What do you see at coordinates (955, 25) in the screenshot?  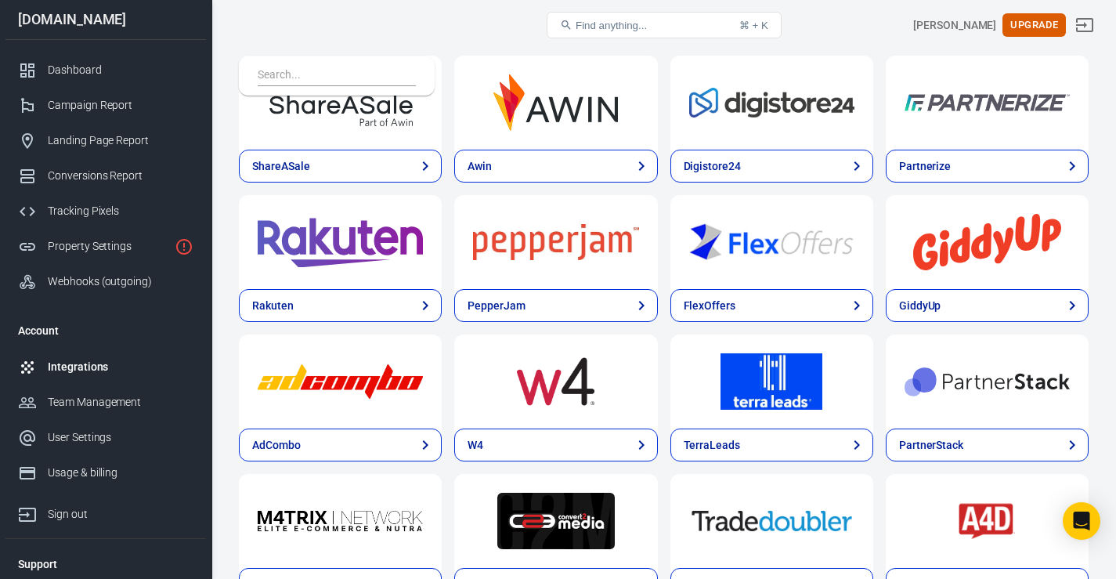 I see `div: Account id: Rb8y5Nkp` at bounding box center [955, 25].